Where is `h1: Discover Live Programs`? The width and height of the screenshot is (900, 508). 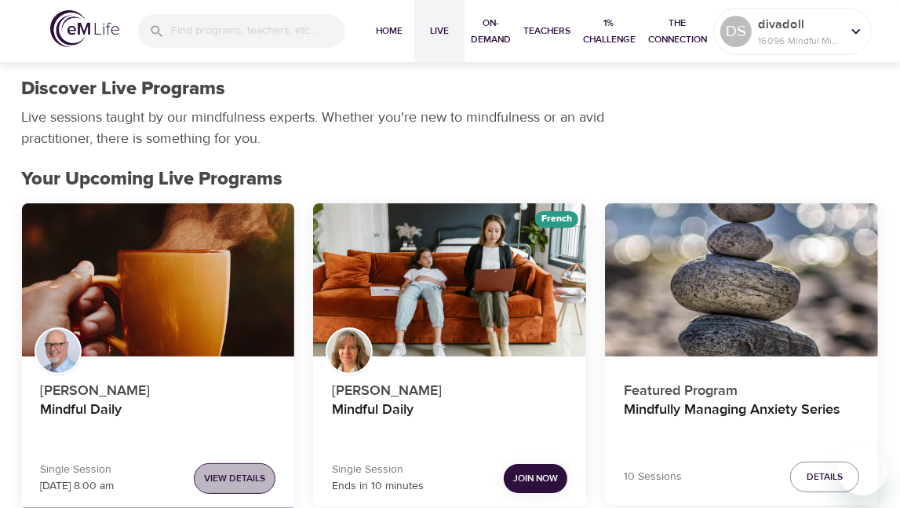 h1: Discover Live Programs is located at coordinates (124, 89).